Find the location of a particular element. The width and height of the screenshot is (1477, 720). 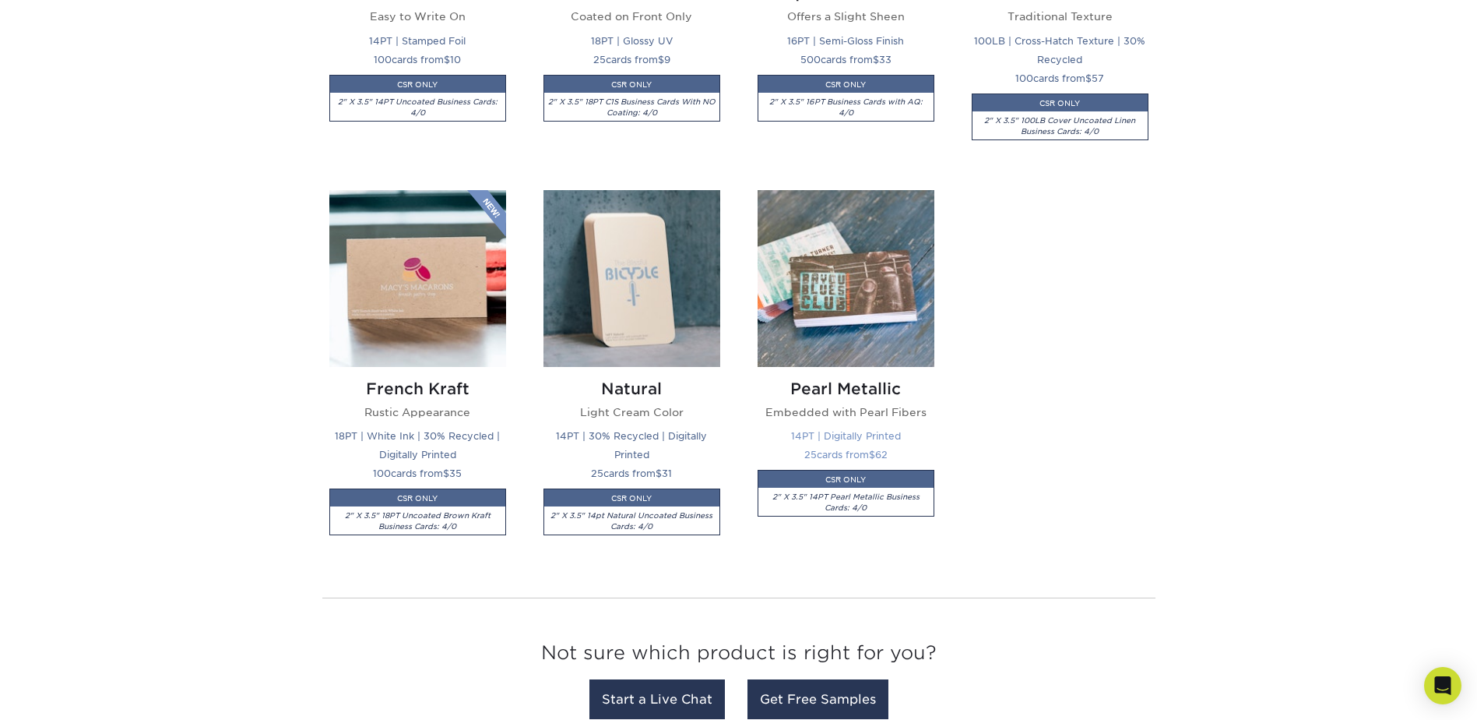

p: Offers a Slight Sheen is located at coordinates (846, 16).